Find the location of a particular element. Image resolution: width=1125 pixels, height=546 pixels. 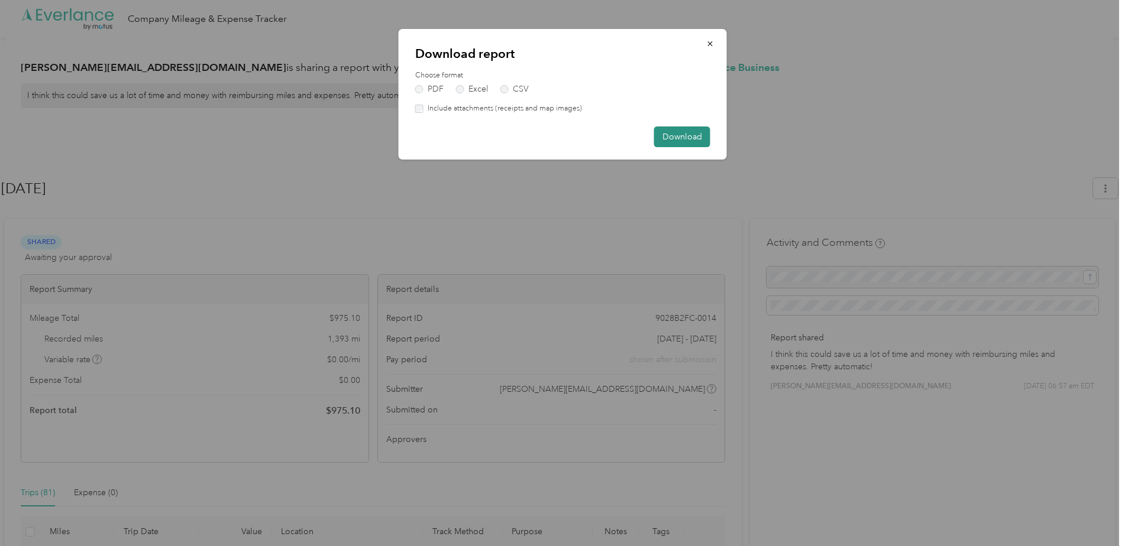

label: Excel is located at coordinates (472, 89).